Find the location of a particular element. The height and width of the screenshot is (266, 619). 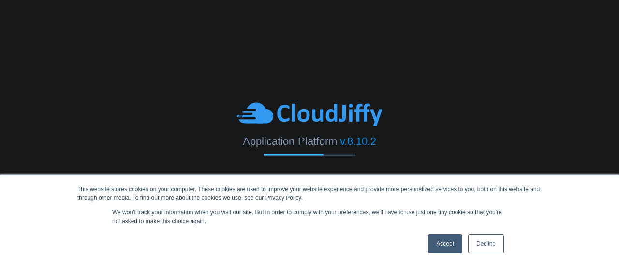

p: We won't track your information when you visit our site. But in order to comply with your prefere... is located at coordinates (309, 217).